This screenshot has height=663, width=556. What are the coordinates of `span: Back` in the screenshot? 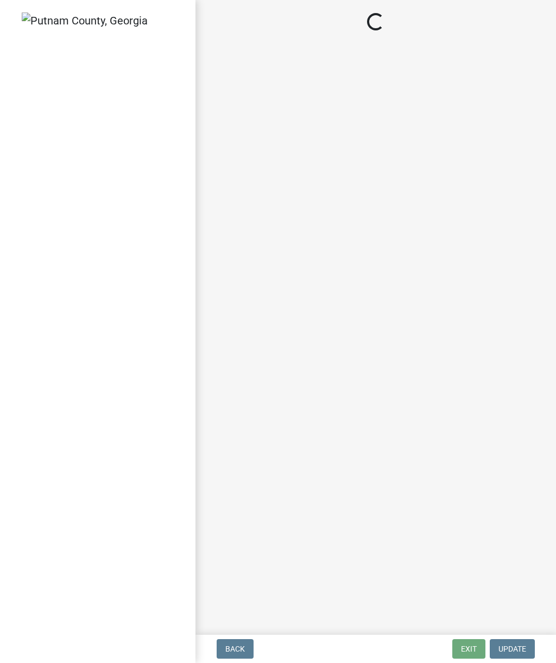 It's located at (235, 649).